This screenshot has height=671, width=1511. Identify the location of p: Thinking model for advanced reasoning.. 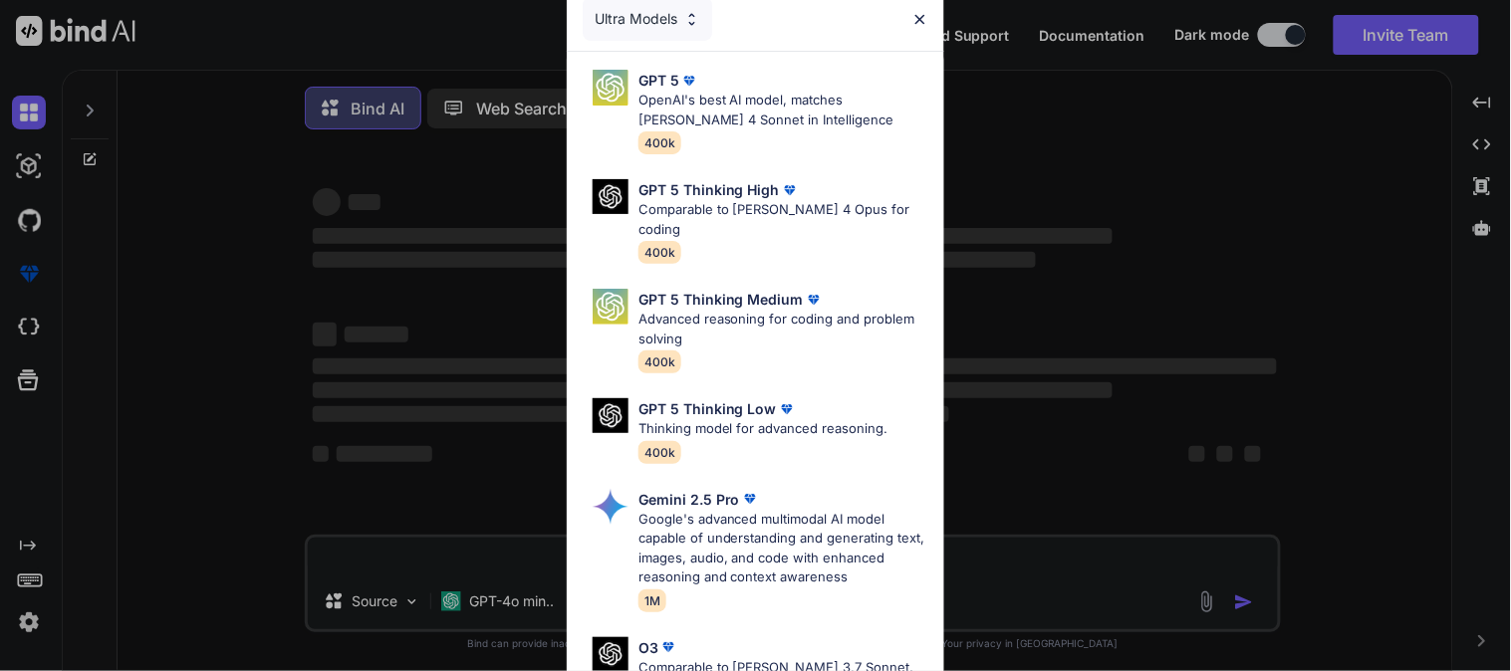
(763, 429).